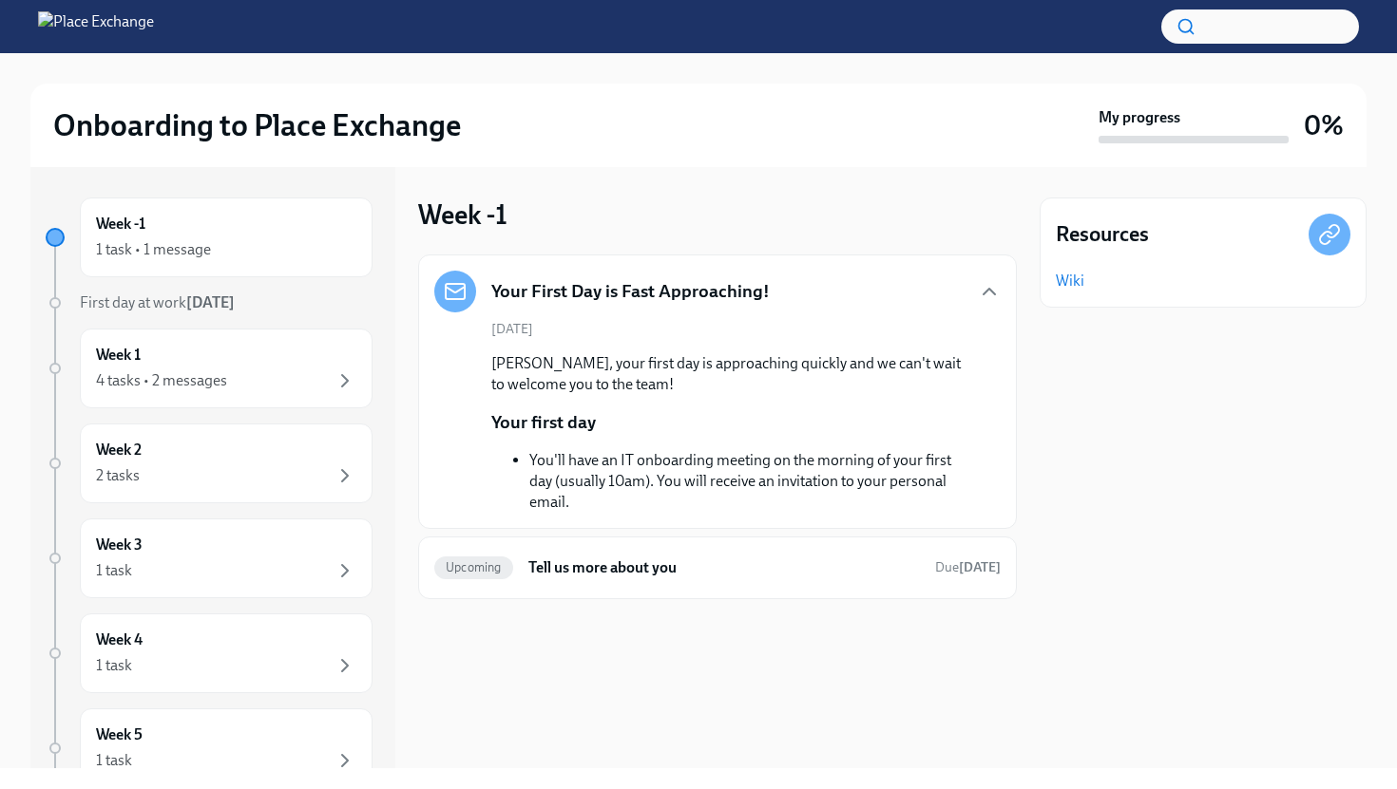  Describe the element at coordinates (209, 464) in the screenshot. I see `a: Week 22 tasks` at that location.